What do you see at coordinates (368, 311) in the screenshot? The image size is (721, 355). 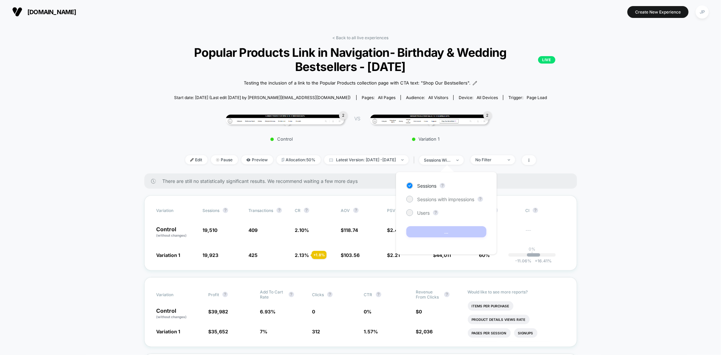 I see `span: 0 %` at bounding box center [368, 311].